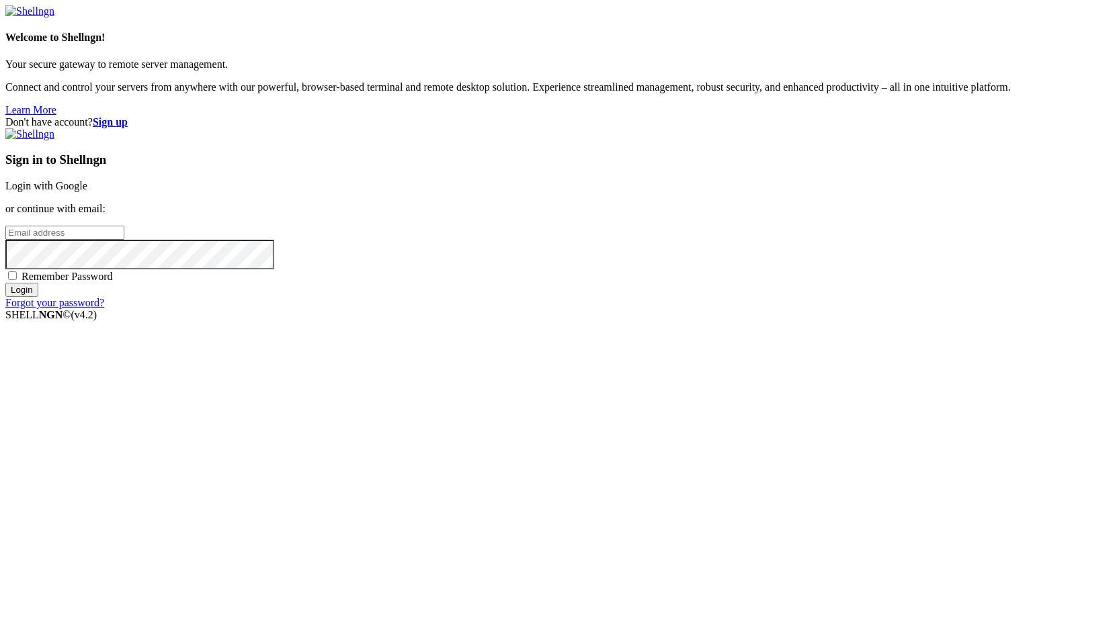  What do you see at coordinates (110, 122) in the screenshot?
I see `strong: Sign up` at bounding box center [110, 122].